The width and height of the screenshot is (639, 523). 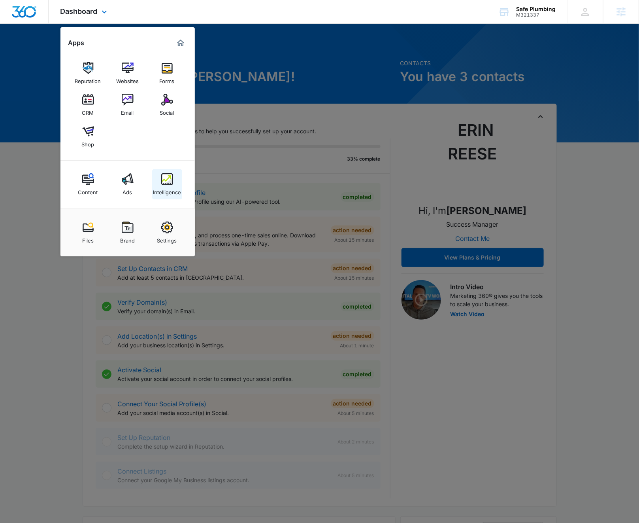 What do you see at coordinates (167, 79) in the screenshot?
I see `div: Forms` at bounding box center [167, 79].